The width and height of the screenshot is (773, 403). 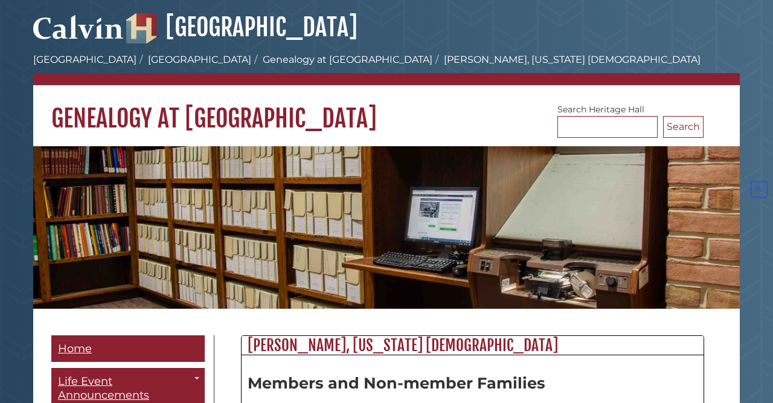 What do you see at coordinates (386, 69) in the screenshot?
I see `nav: breadcrumb` at bounding box center [386, 69].